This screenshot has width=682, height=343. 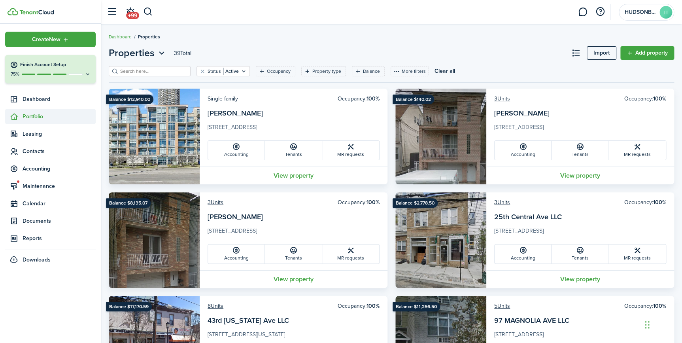 I want to click on header-page-total: 39 Total, so click(x=183, y=53).